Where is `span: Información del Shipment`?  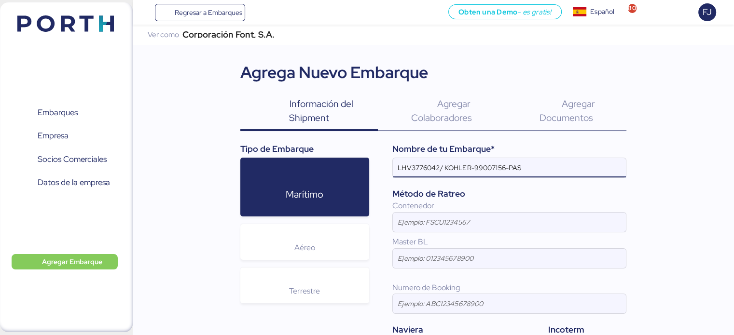 span: Información del Shipment is located at coordinates (321, 110).